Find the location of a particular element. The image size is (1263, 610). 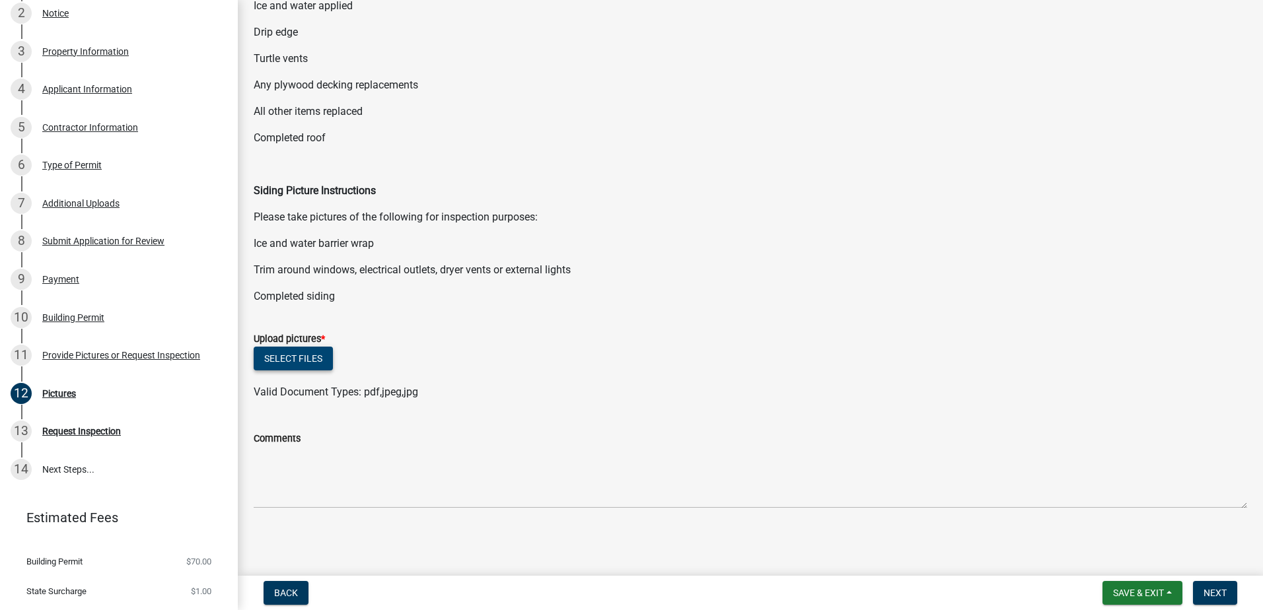

div: Contractor Information is located at coordinates (90, 127).